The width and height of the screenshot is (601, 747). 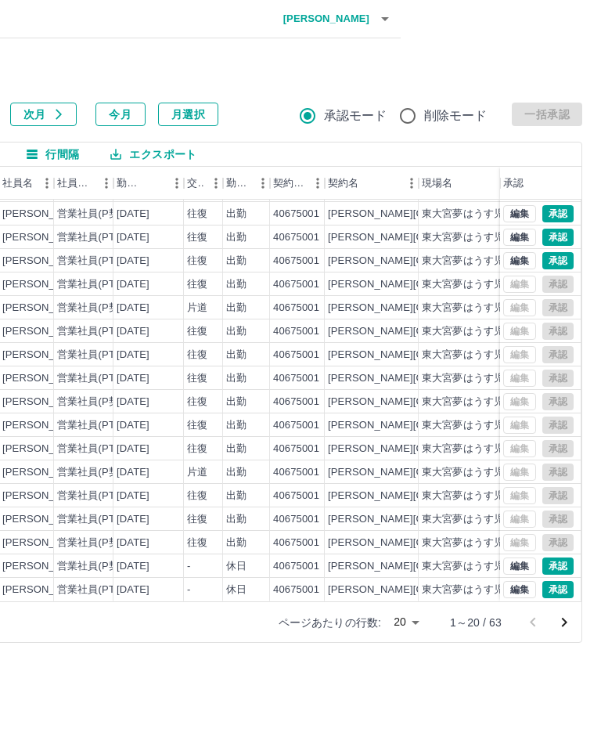 What do you see at coordinates (188, 114) in the screenshot?
I see `button: 月選択` at bounding box center [188, 114].